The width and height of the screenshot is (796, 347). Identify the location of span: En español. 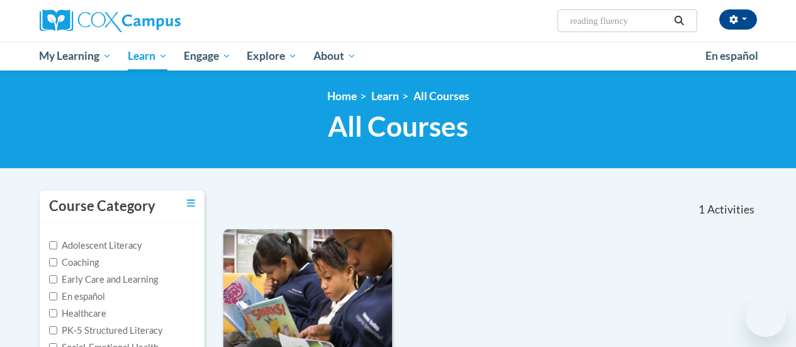
(732, 55).